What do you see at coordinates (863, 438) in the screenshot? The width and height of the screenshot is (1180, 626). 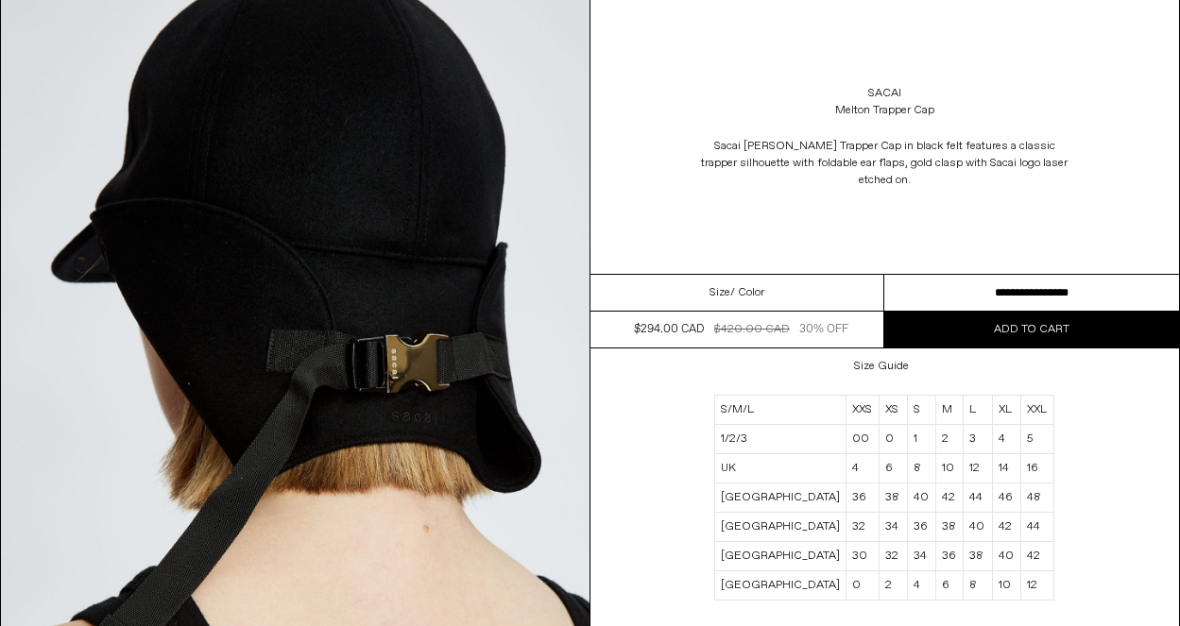 I see `td: 00` at bounding box center [863, 438].